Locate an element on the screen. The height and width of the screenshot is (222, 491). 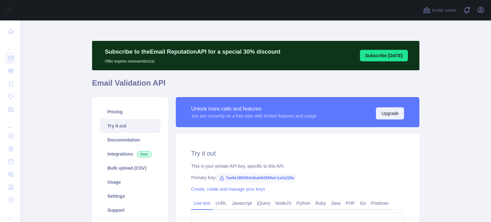
a: Support is located at coordinates (130, 210).